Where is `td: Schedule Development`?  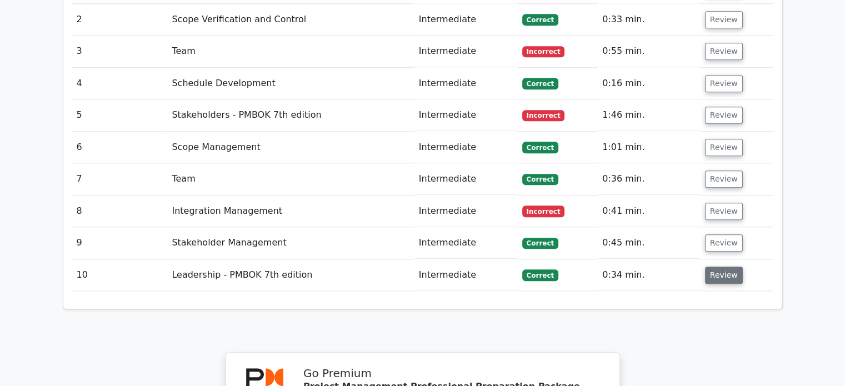
td: Schedule Development is located at coordinates (291, 83).